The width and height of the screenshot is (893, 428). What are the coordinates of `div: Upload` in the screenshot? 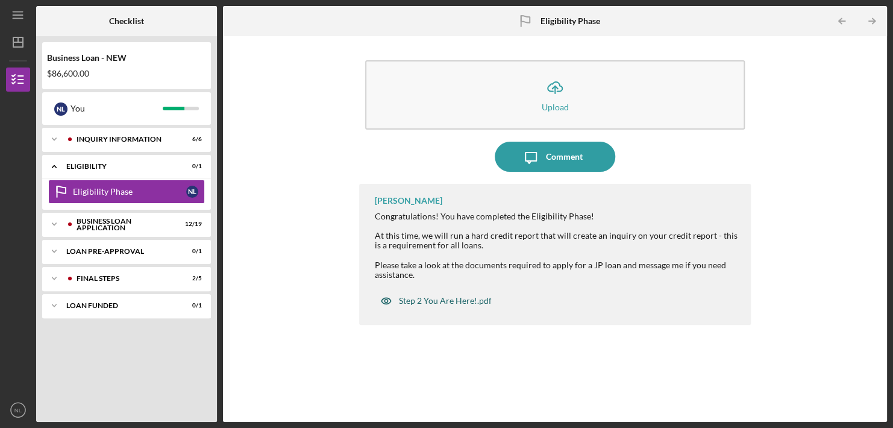 It's located at (555, 107).